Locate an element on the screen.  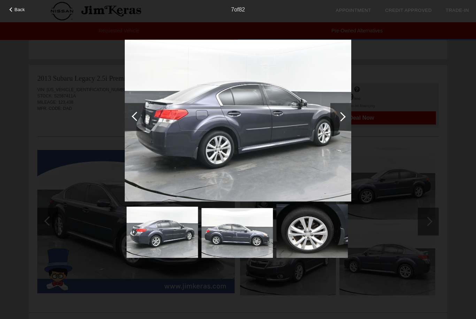
span: 82 is located at coordinates (242, 9).